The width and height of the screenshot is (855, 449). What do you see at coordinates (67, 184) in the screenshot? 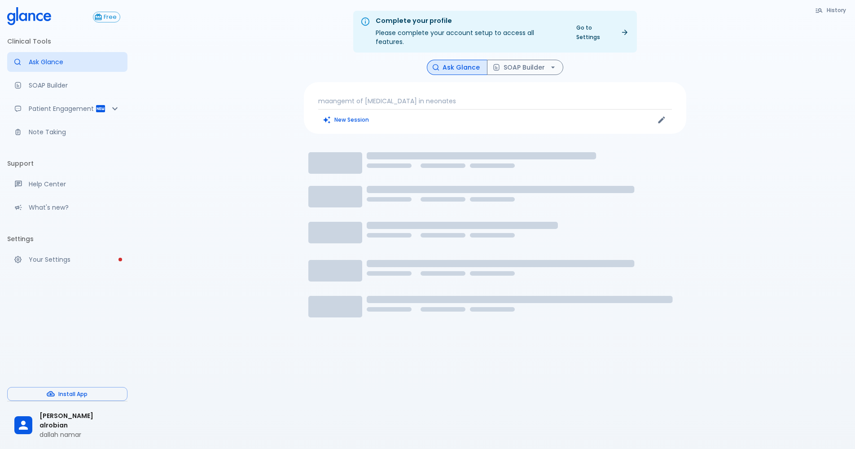
I see `a: Get help from our support team` at bounding box center [67, 184].